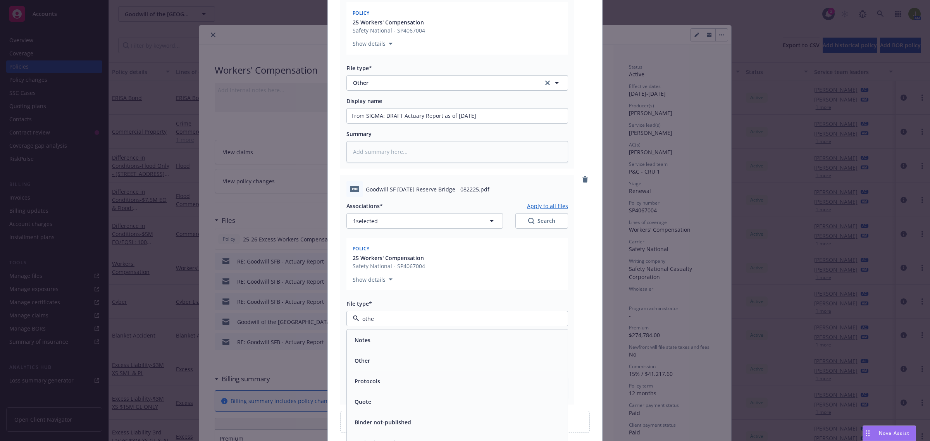 This screenshot has width=930, height=441. Describe the element at coordinates (372, 279) in the screenshot. I see `button: Show details` at that location.